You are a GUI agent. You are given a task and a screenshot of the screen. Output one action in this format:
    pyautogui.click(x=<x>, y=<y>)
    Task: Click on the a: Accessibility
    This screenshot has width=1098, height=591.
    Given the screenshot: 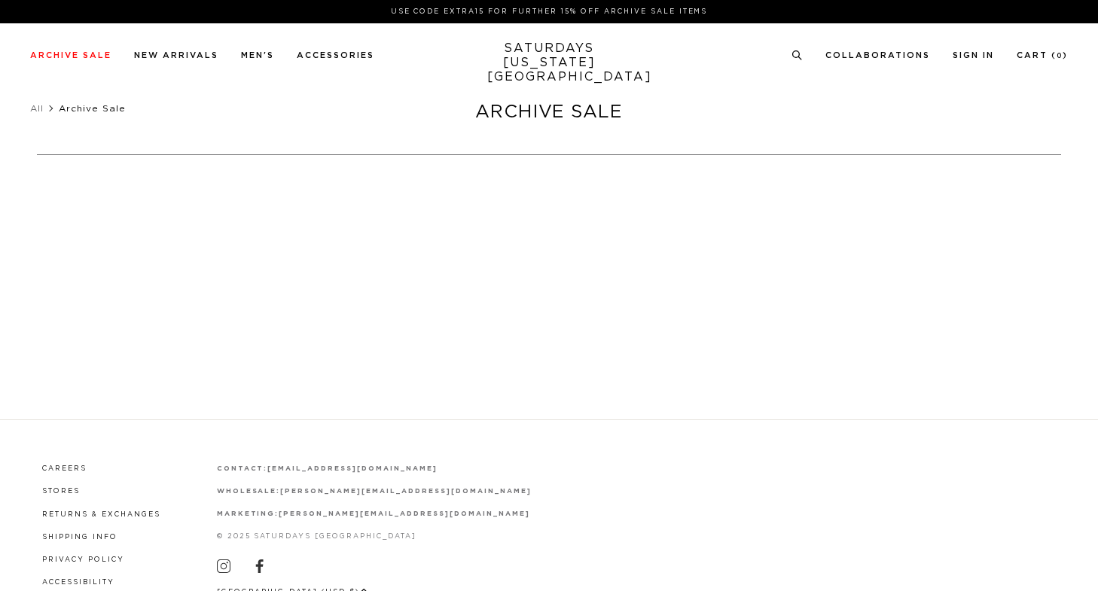 What is the action you would take?
    pyautogui.click(x=78, y=582)
    